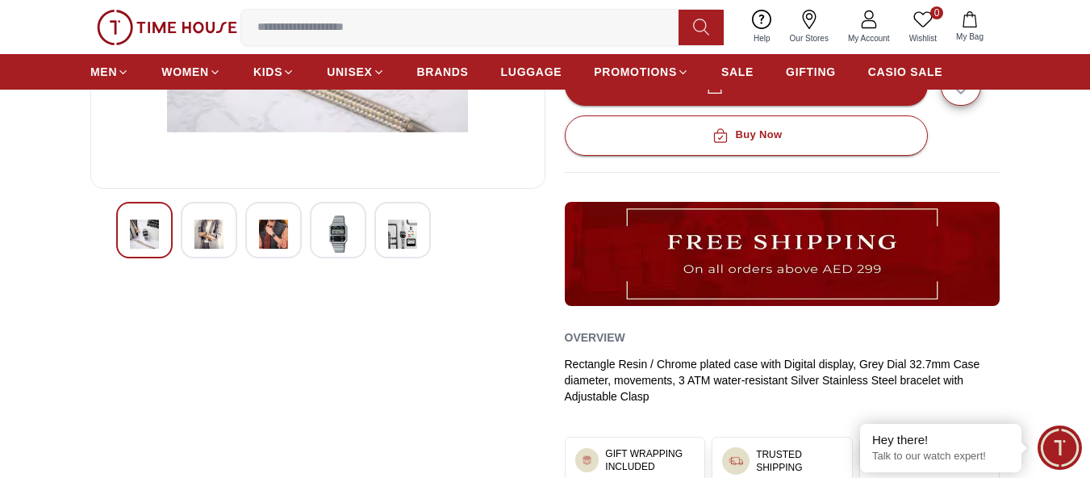  What do you see at coordinates (746, 135) in the screenshot?
I see `div: Buy Now` at bounding box center [746, 135].